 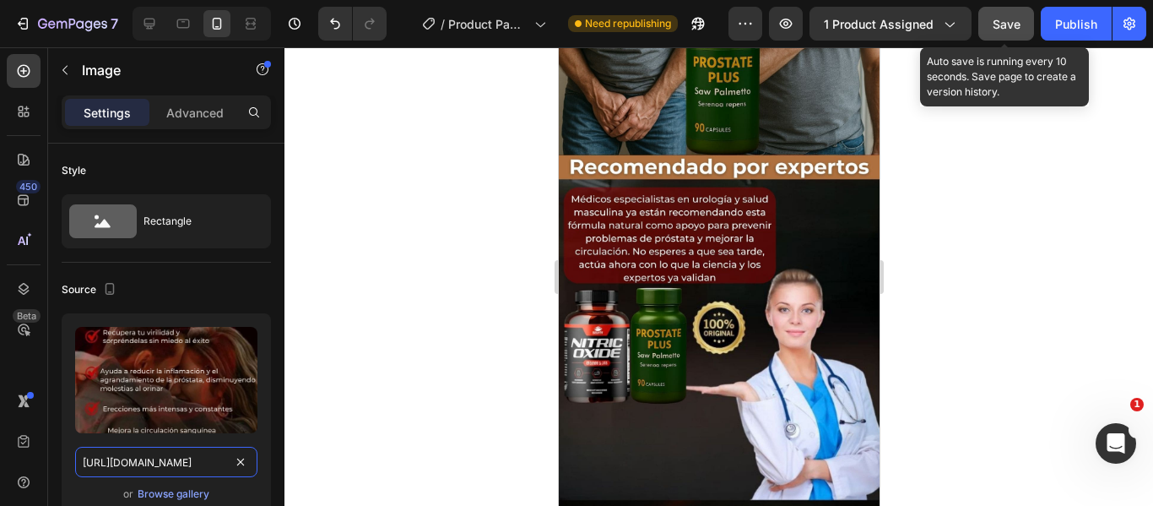 What do you see at coordinates (1006, 24) in the screenshot?
I see `button: Save` at bounding box center [1006, 24].